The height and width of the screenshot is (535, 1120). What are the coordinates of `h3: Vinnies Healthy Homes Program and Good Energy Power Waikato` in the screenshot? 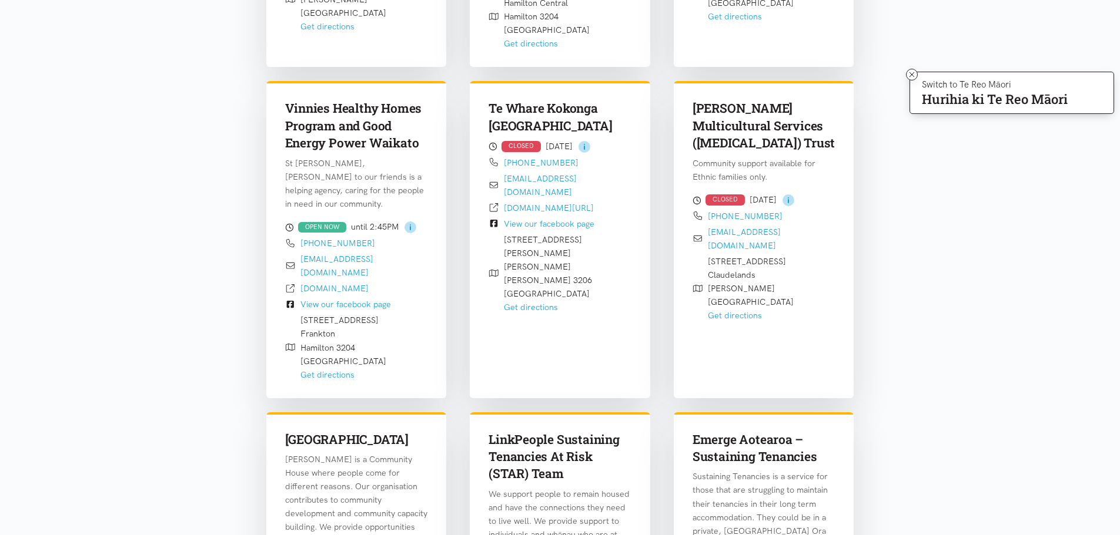 It's located at (356, 126).